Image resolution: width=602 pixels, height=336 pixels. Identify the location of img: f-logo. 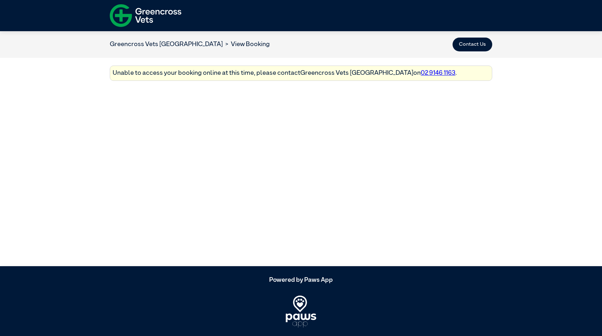
(146, 16).